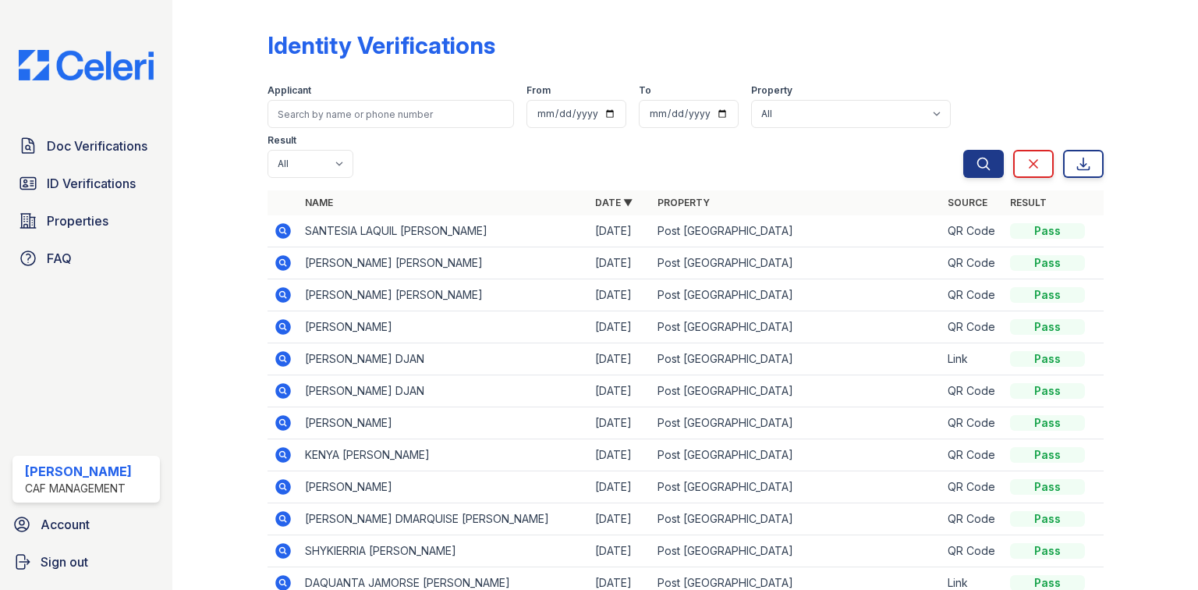 The image size is (1198, 590). What do you see at coordinates (59, 258) in the screenshot?
I see `span: FAQ` at bounding box center [59, 258].